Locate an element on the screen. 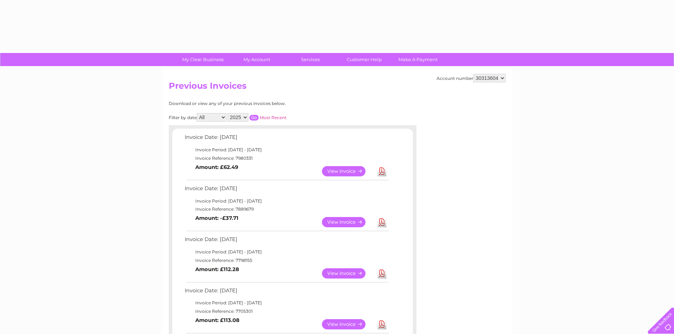  td: Invoice Reference: 7798155 is located at coordinates (286, 261).